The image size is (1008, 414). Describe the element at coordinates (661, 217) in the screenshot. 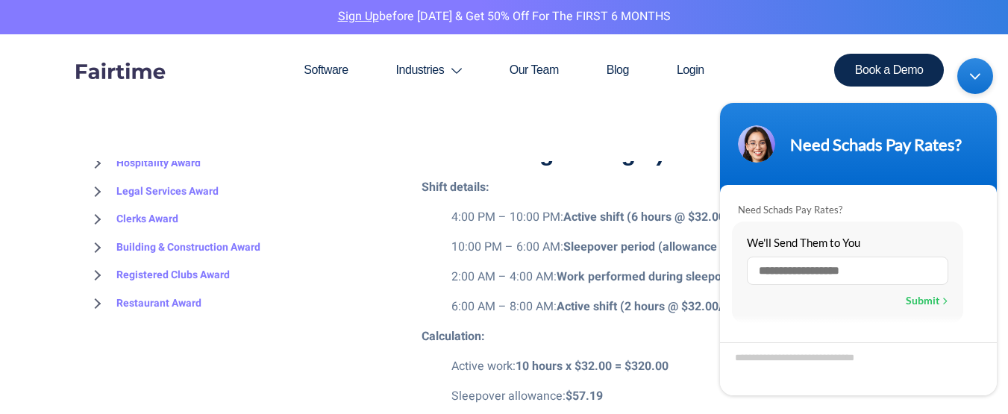

I see `strong: Active shift (6 hours @ $32.00/hour)` at that location.